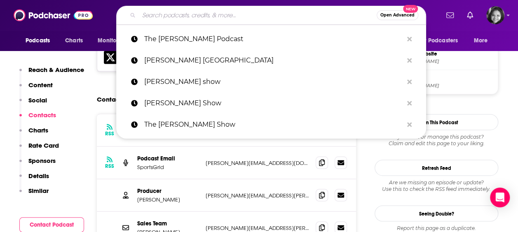 This screenshot has width=518, height=232. Describe the element at coordinates (74, 41) in the screenshot. I see `span: Charts` at that location.